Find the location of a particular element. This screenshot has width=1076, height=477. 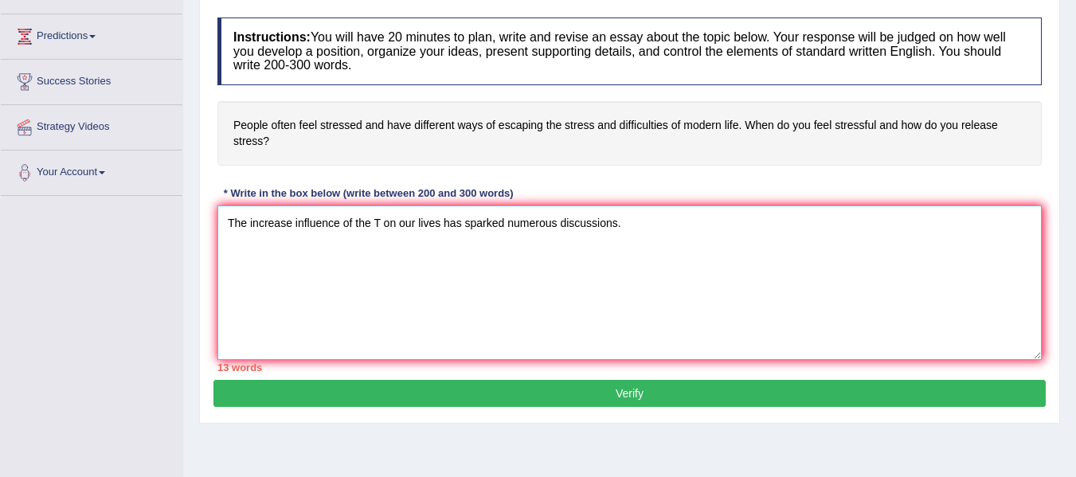

a: Strategy Videos is located at coordinates (92, 125).